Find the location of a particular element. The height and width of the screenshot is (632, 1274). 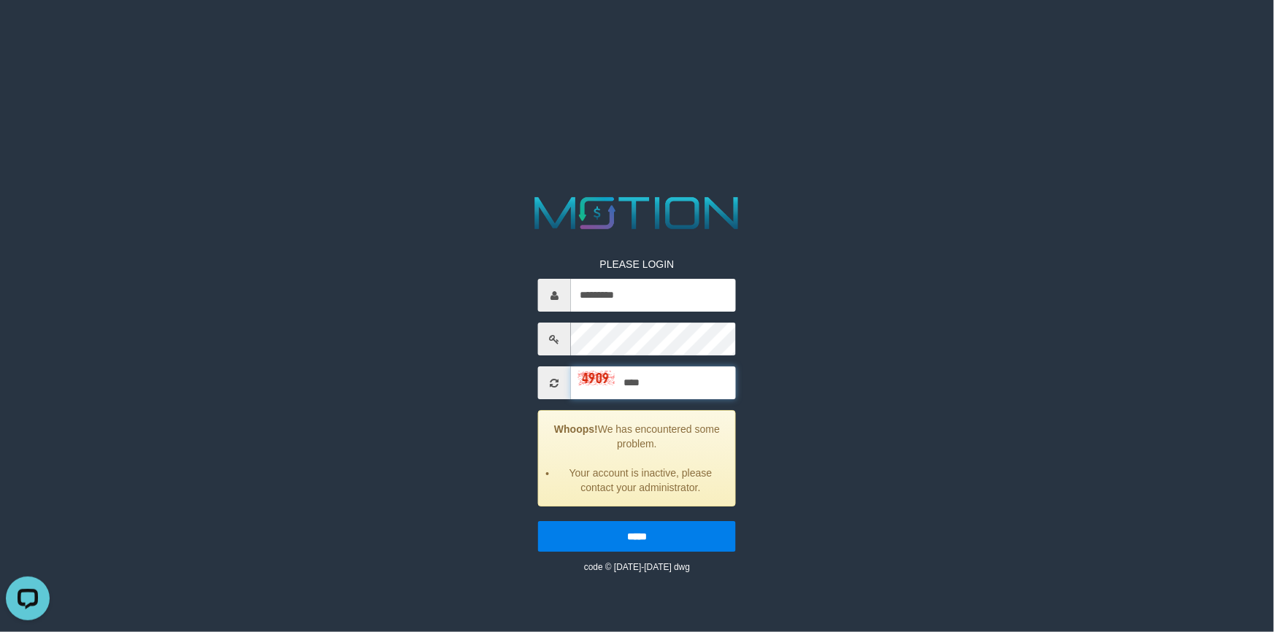

button: Open LiveChat chat widget is located at coordinates (28, 28).